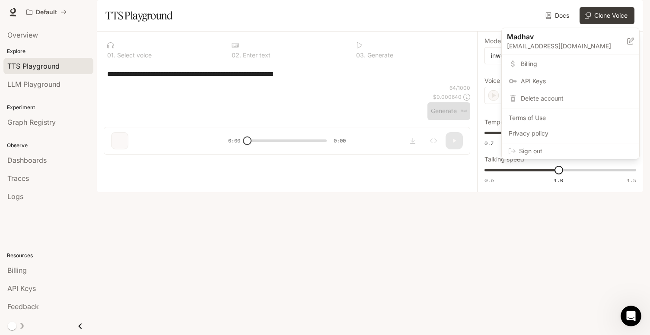  I want to click on span: Terms of Use, so click(571, 118).